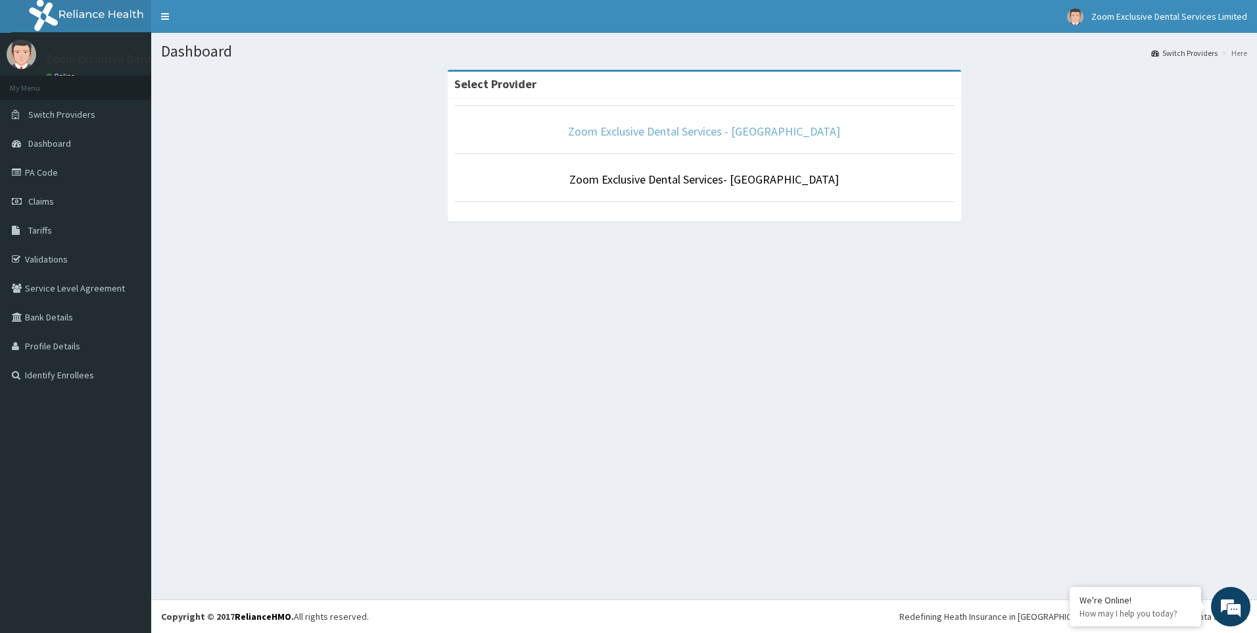 This screenshot has width=1257, height=633. Describe the element at coordinates (40, 230) in the screenshot. I see `span: Tariffs` at that location.